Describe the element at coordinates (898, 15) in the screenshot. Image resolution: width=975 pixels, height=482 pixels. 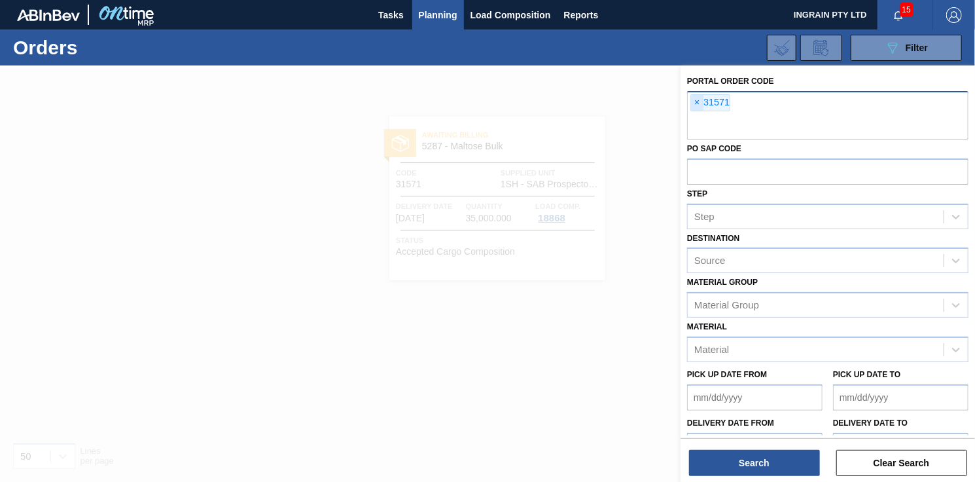
I see `button: Notifications` at that location.